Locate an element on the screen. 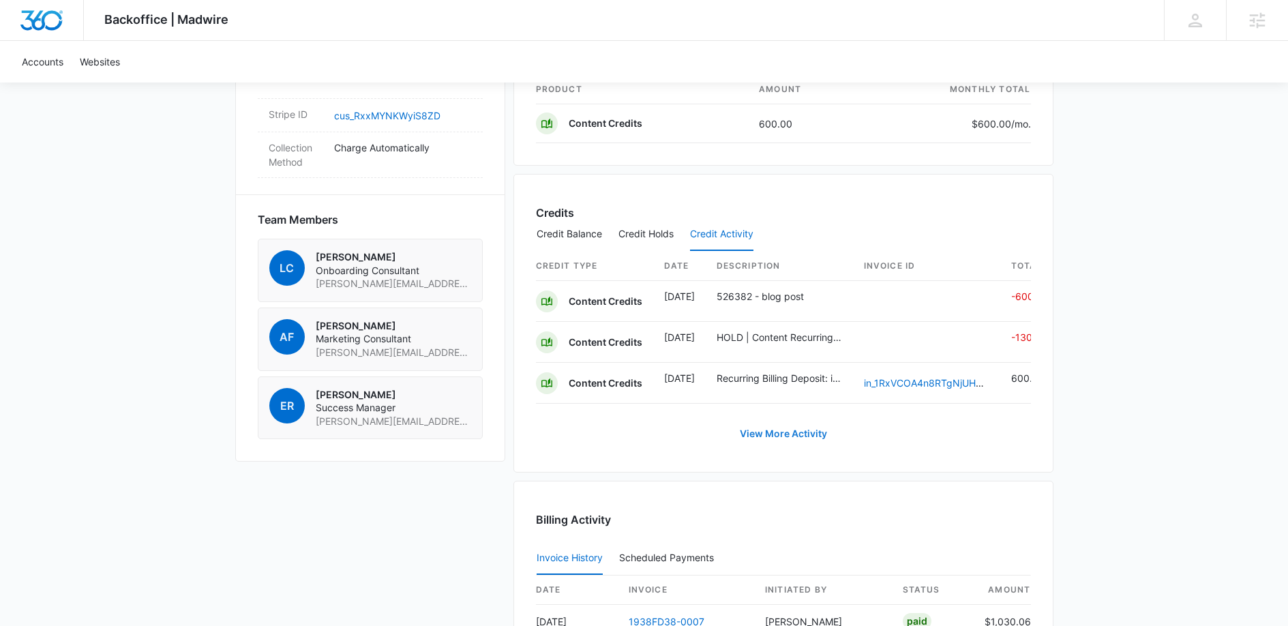 This screenshot has width=1288, height=626. button: Credit Activity is located at coordinates (721, 235).